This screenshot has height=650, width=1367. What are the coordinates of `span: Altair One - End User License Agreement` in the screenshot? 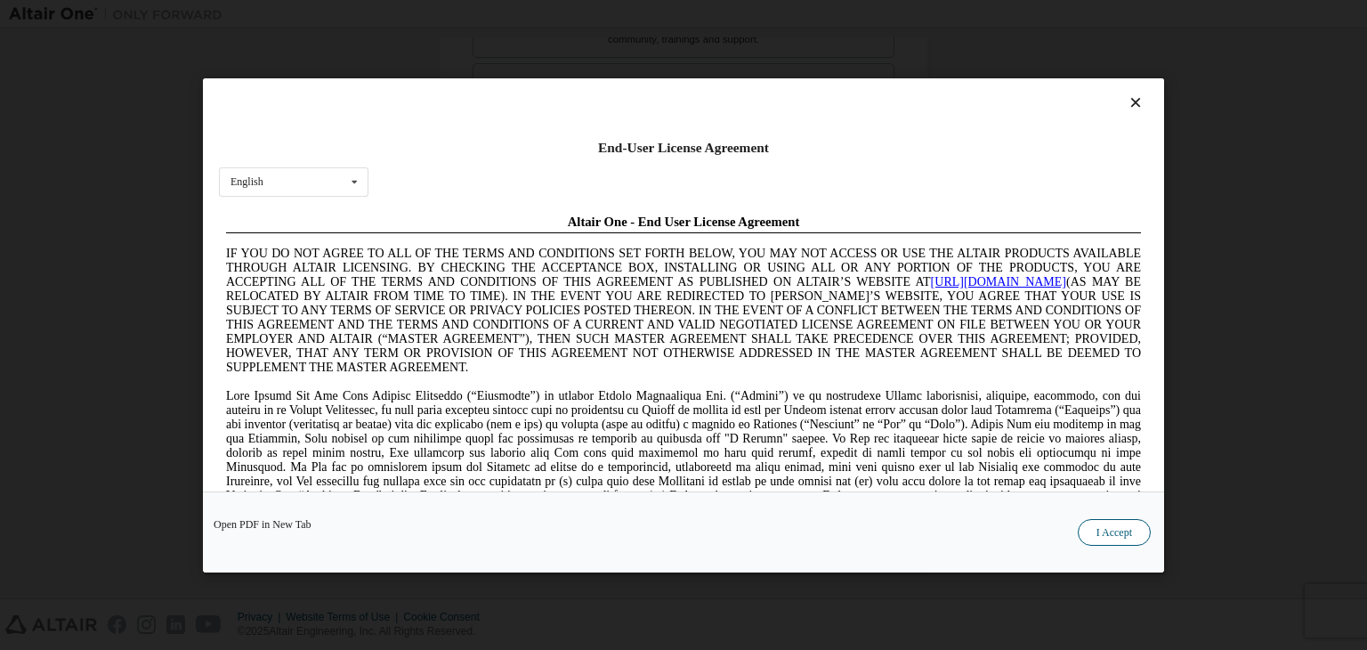 It's located at (465, 14).